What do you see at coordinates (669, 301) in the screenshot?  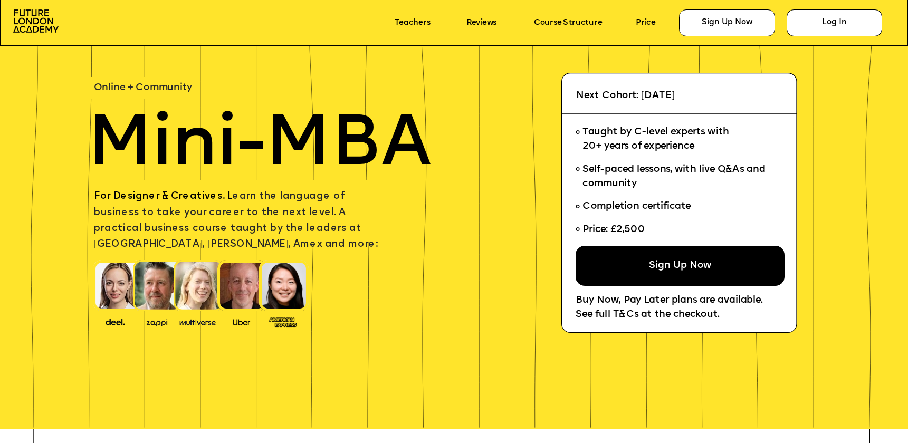 I see `span: Buy Now, Pay Later plans are available.` at bounding box center [669, 301].